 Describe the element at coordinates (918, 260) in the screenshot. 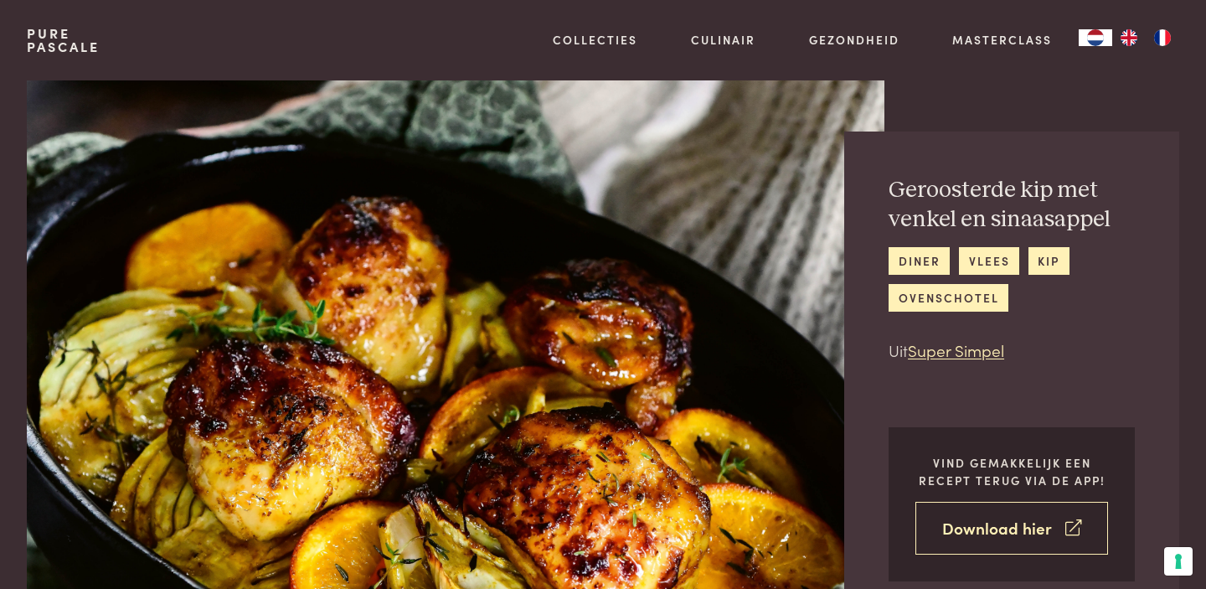

I see `a: diner` at that location.